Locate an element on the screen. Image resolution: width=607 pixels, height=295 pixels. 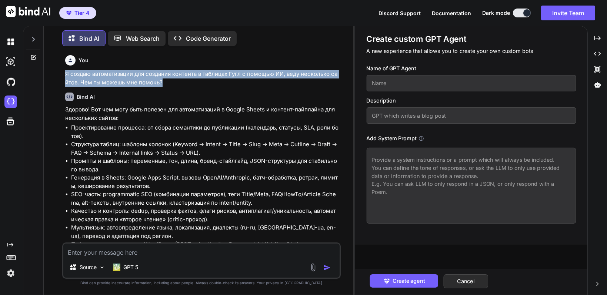
li: SEO-часть: programmatic SEO (комбинации параметров), теги Title/Meta, FAQ/HowTo/Article Schema, a... is located at coordinates (205, 199).